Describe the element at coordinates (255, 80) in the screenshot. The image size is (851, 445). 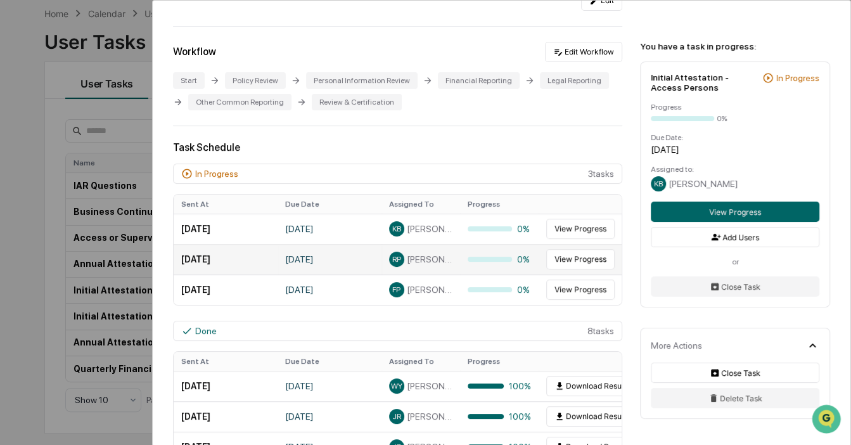
I see `div: Policy Review` at that location.